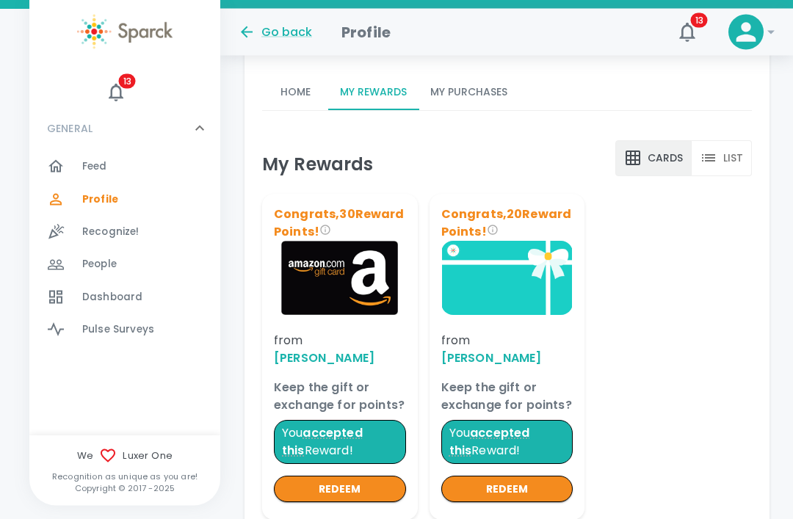 The image size is (793, 519). Describe the element at coordinates (125, 167) in the screenshot. I see `a: Feed` at that location.